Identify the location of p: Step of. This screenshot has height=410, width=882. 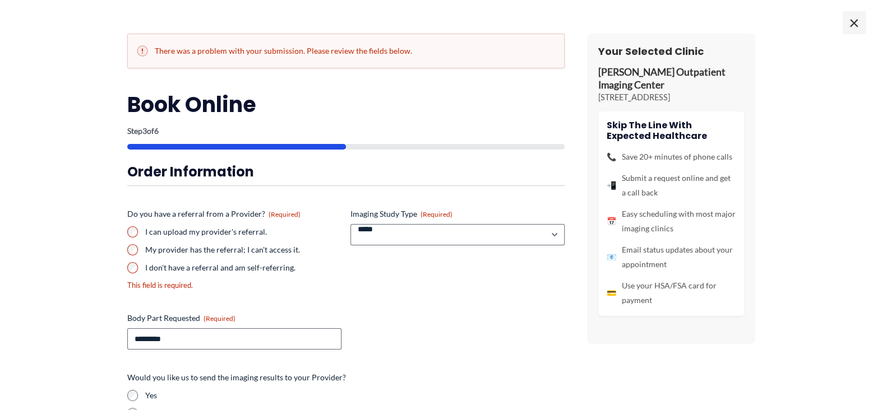
(346, 131).